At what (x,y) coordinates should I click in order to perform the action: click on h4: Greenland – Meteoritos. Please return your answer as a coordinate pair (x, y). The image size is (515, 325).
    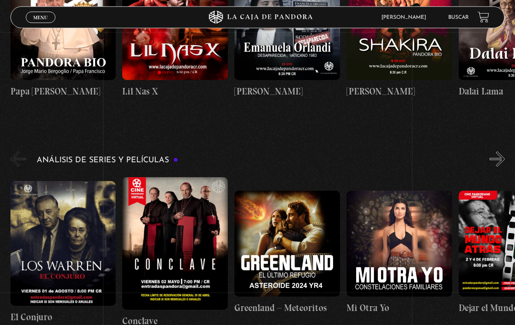
    Looking at the image, I should click on (287, 308).